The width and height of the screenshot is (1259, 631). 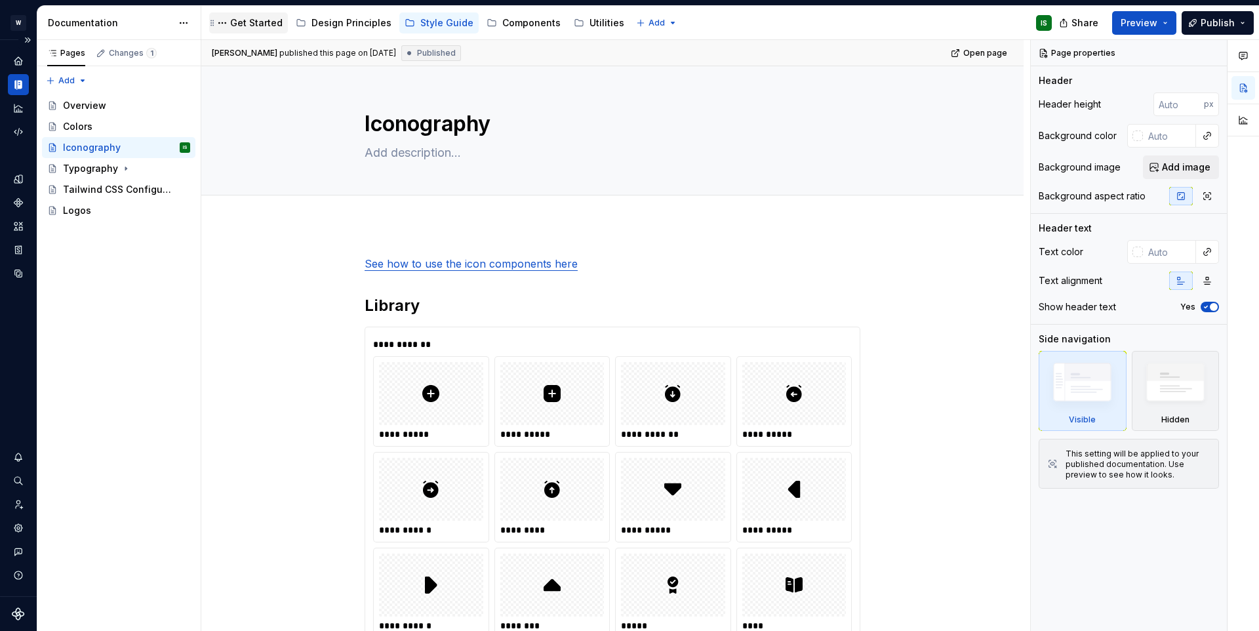 I want to click on a: Assets, so click(x=18, y=226).